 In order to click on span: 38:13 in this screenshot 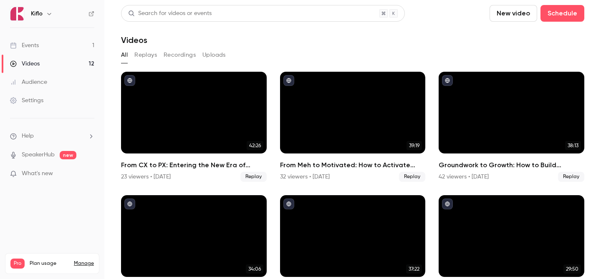, I will do `click(573, 146)`.